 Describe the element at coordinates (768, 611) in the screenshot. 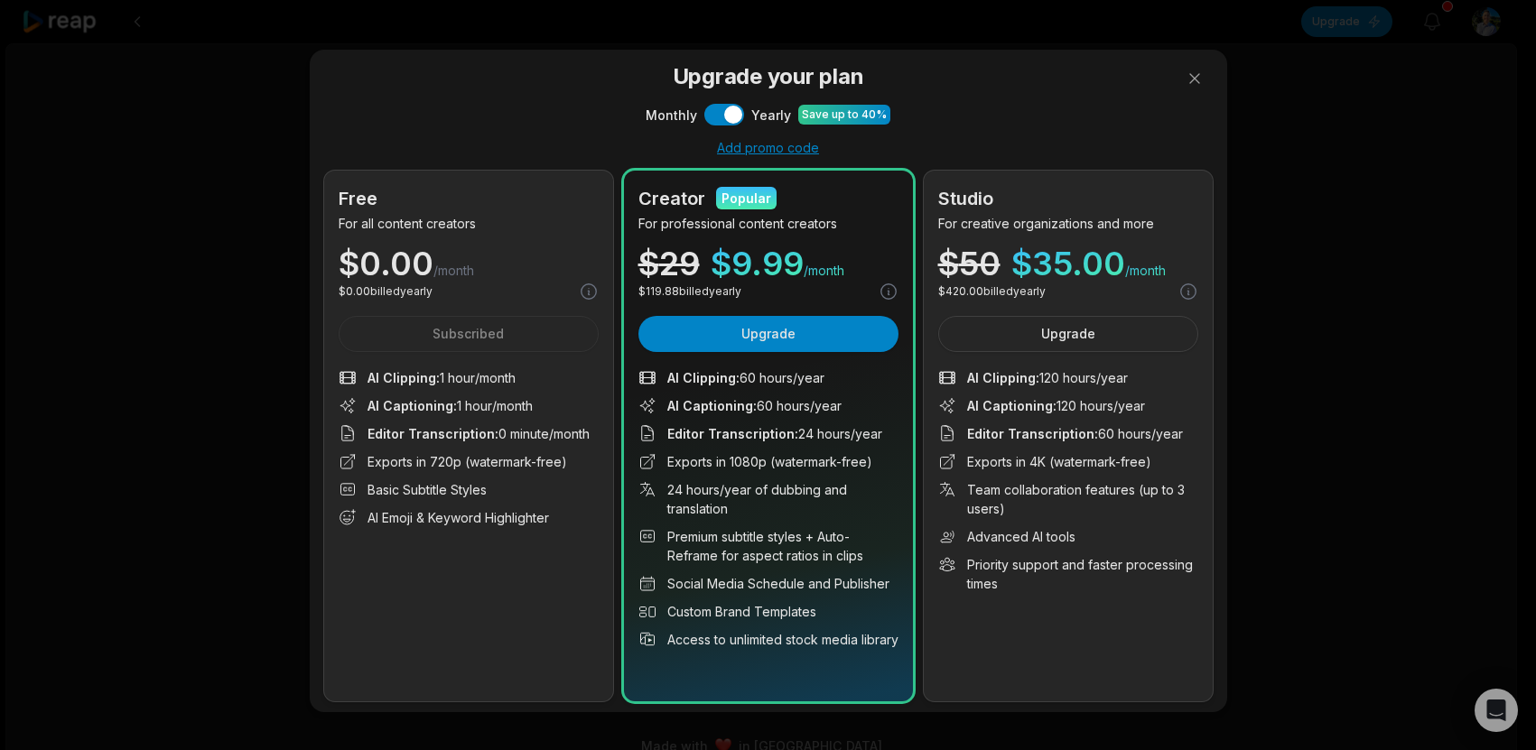

I see `li: Custom Brand Templates` at that location.